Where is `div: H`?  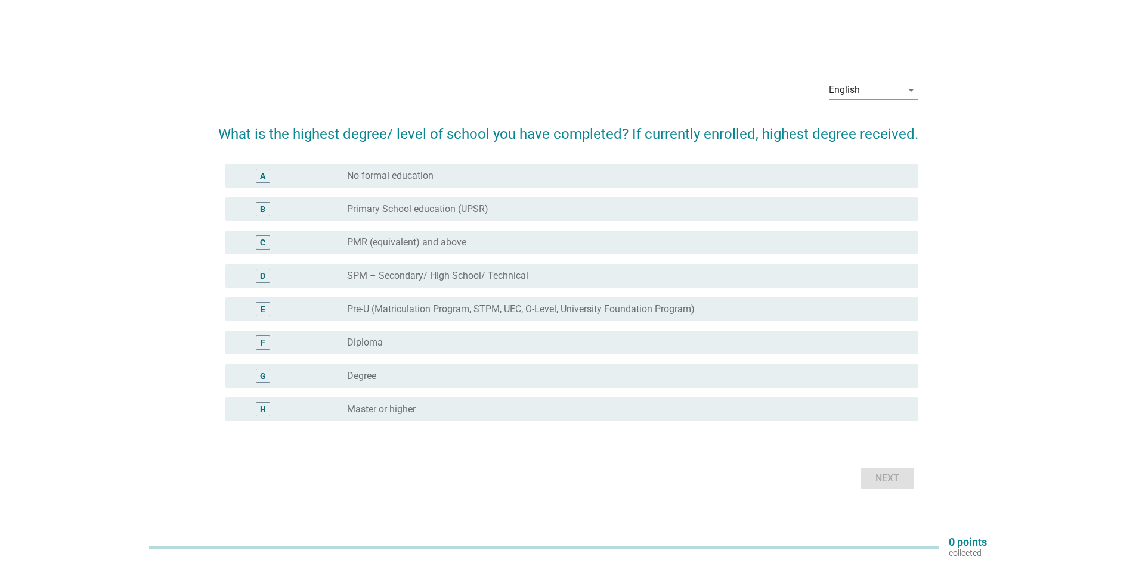
div: H is located at coordinates (263, 409).